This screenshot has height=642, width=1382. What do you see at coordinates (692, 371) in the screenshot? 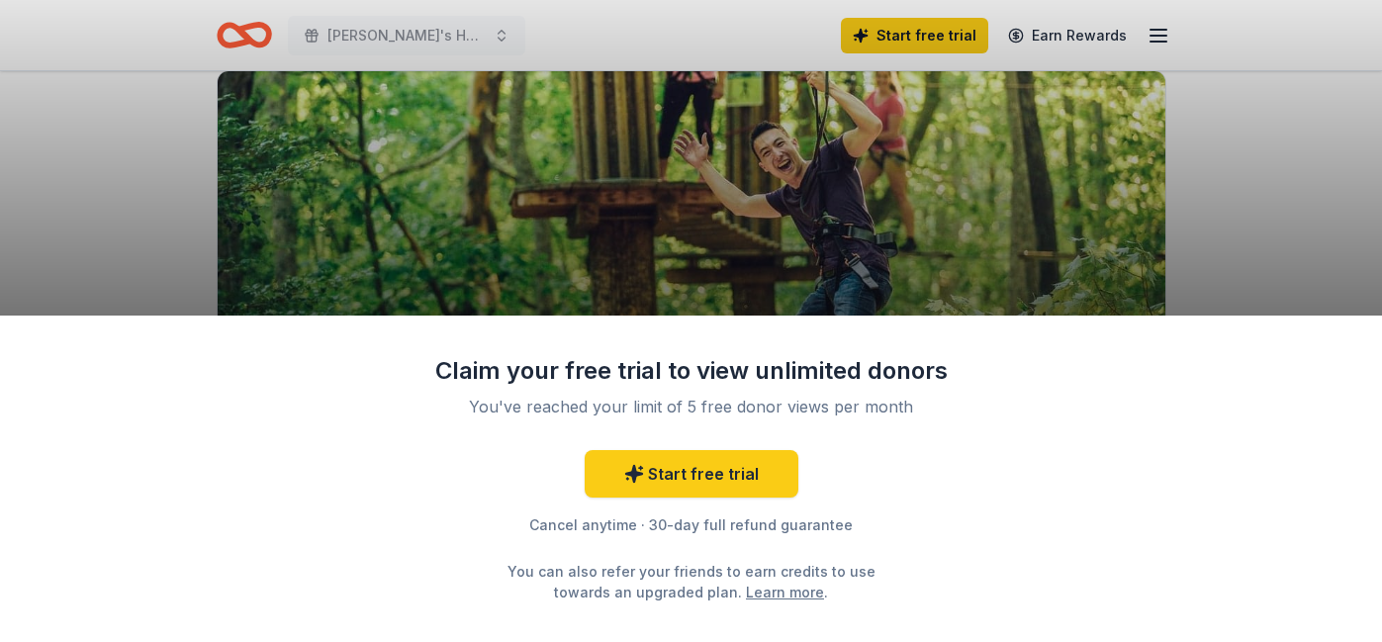
I see `div: Claim your free trial to view unlimited donors` at bounding box center [692, 371].